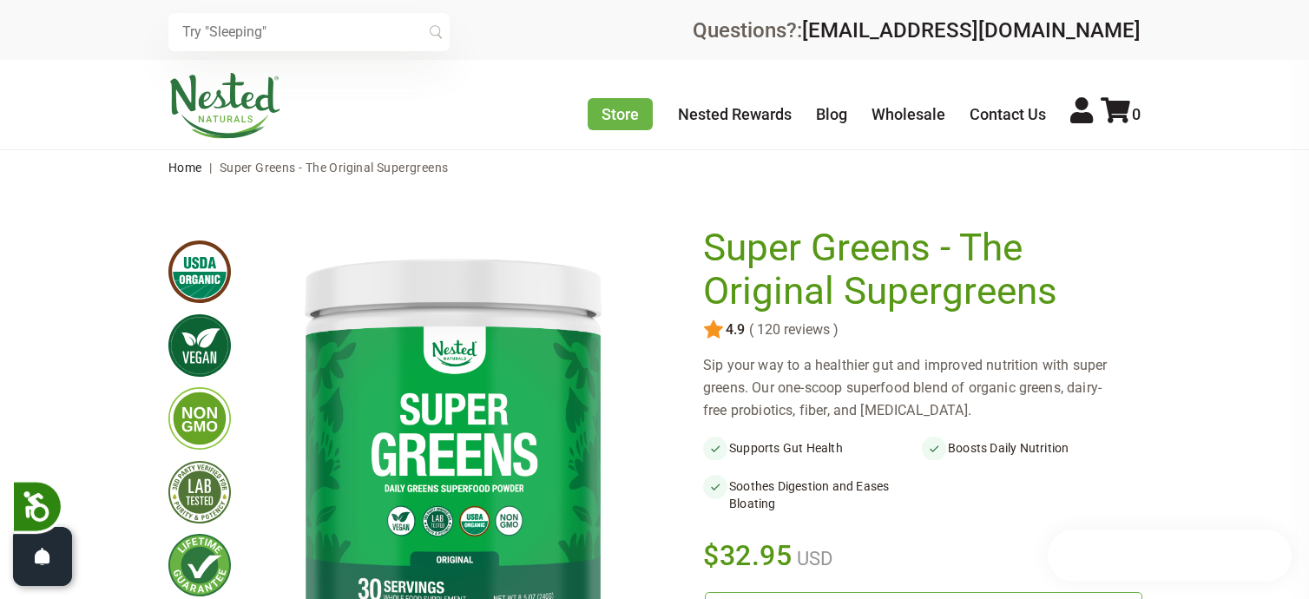 The height and width of the screenshot is (599, 1309). Describe the element at coordinates (714, 330) in the screenshot. I see `img: star.svg` at that location.